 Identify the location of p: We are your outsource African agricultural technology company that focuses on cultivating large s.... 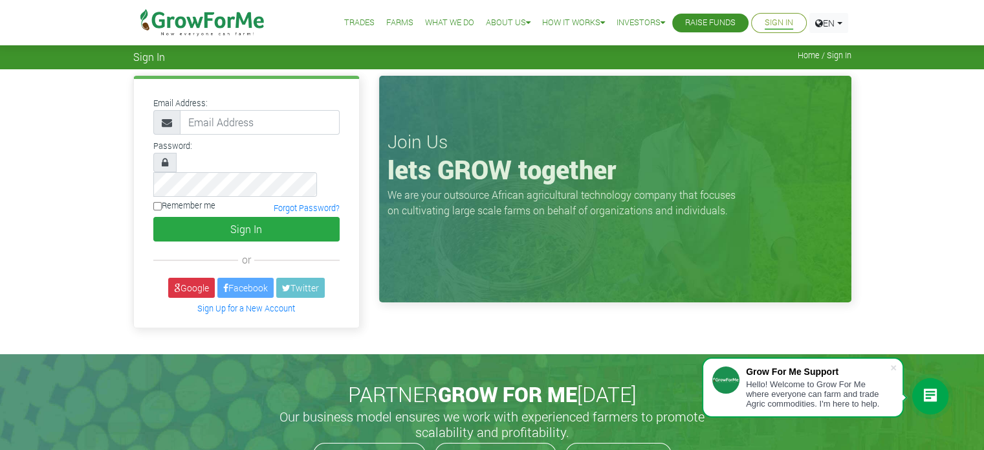
(565, 202).